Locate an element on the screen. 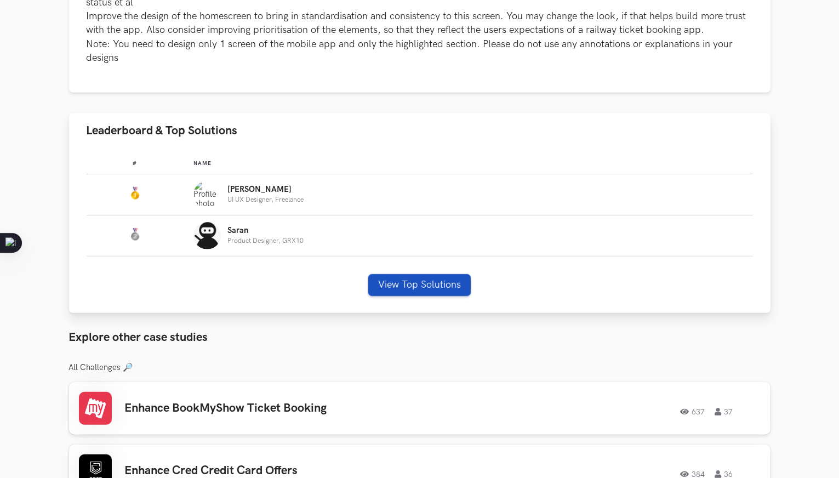 This screenshot has width=839, height=478. img: Gold Medal is located at coordinates (135, 193).